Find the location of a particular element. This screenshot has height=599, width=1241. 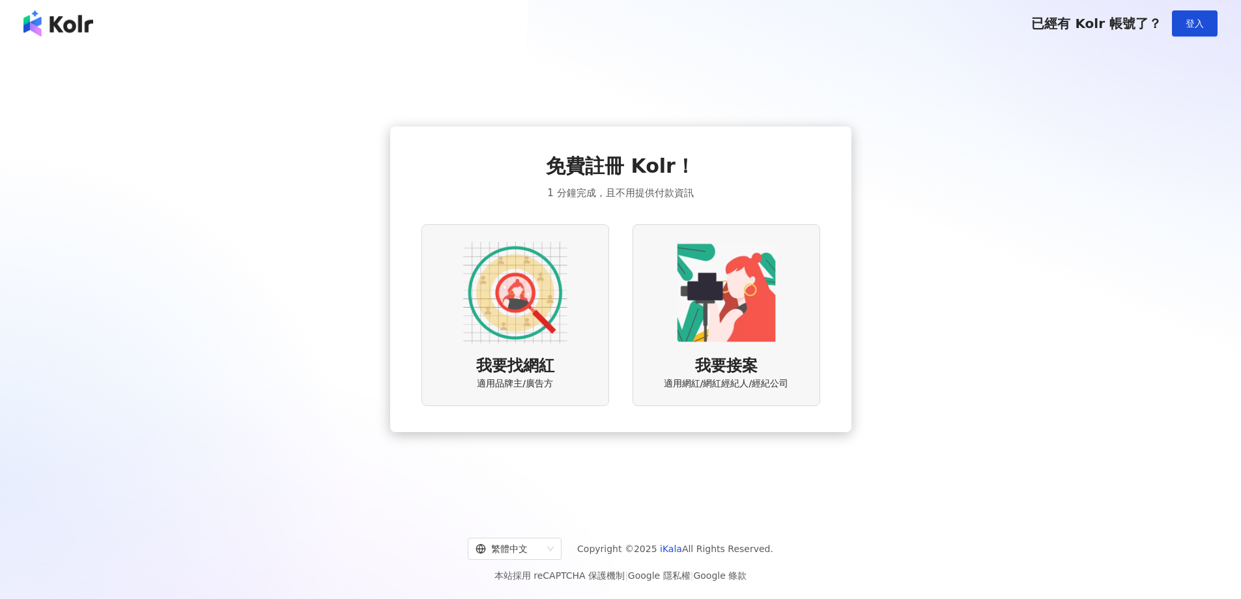

span: 登入 is located at coordinates (1195, 23).